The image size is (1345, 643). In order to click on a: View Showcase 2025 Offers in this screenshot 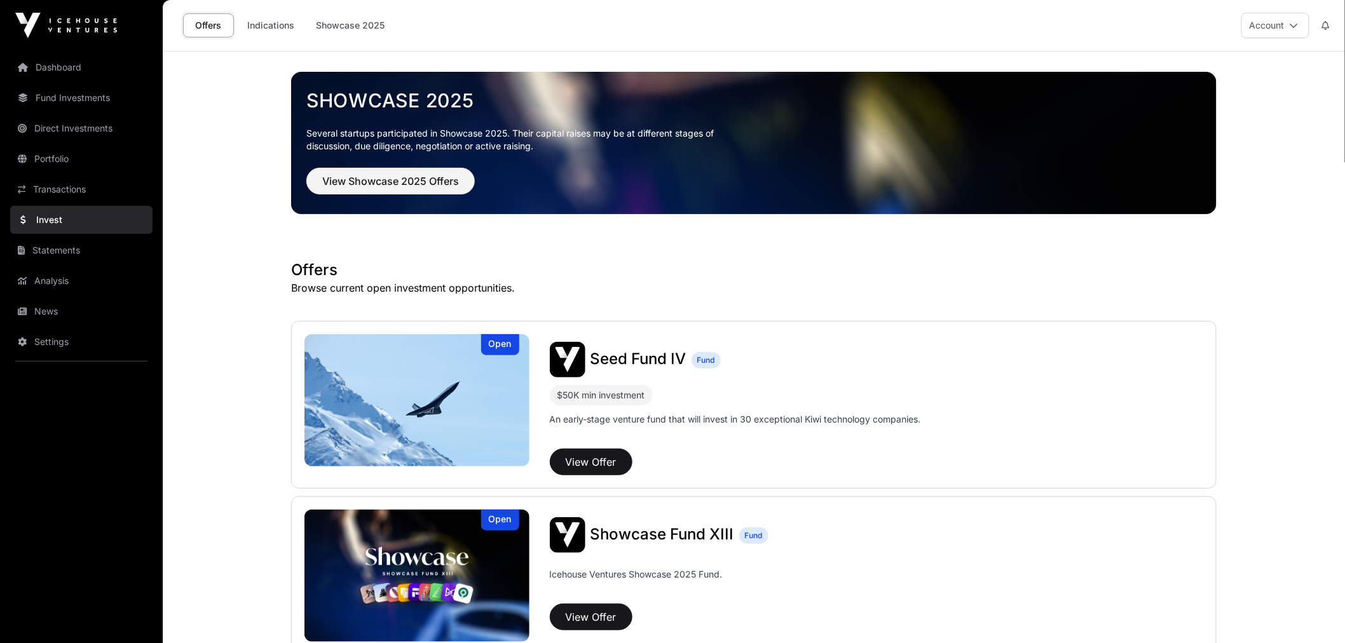, I will do `click(390, 187)`.